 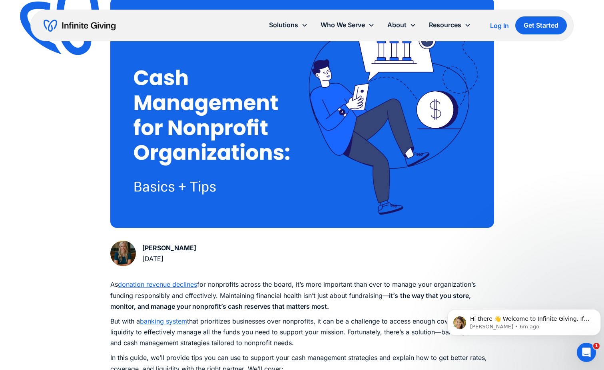 I want to click on a: home, so click(x=80, y=26).